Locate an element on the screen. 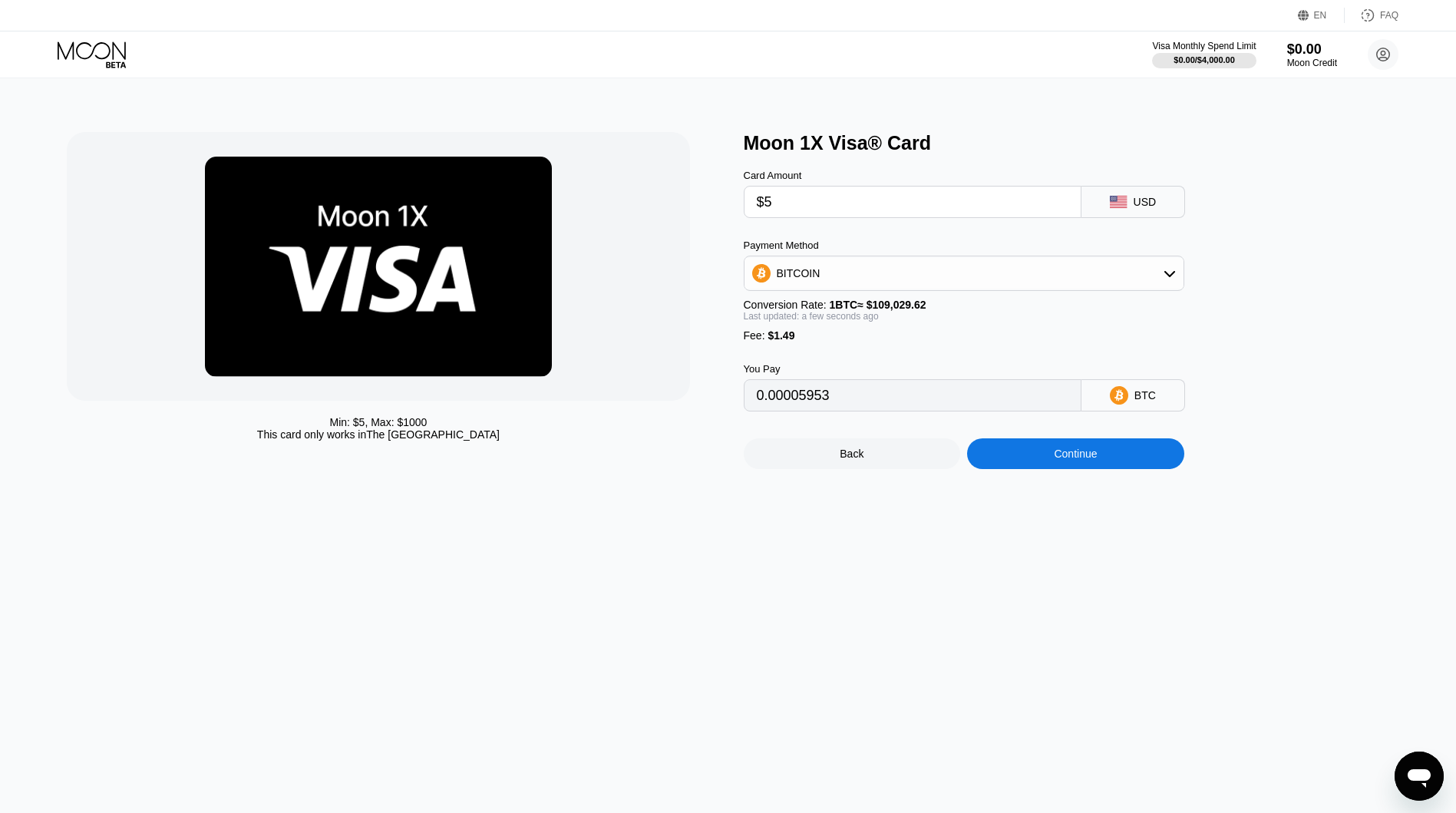 The height and width of the screenshot is (813, 1456). div: USD is located at coordinates (1146, 202).